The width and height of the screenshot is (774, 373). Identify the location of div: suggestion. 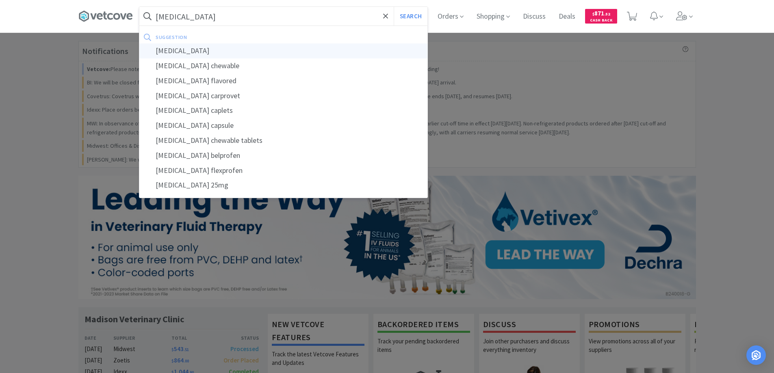
(230, 37).